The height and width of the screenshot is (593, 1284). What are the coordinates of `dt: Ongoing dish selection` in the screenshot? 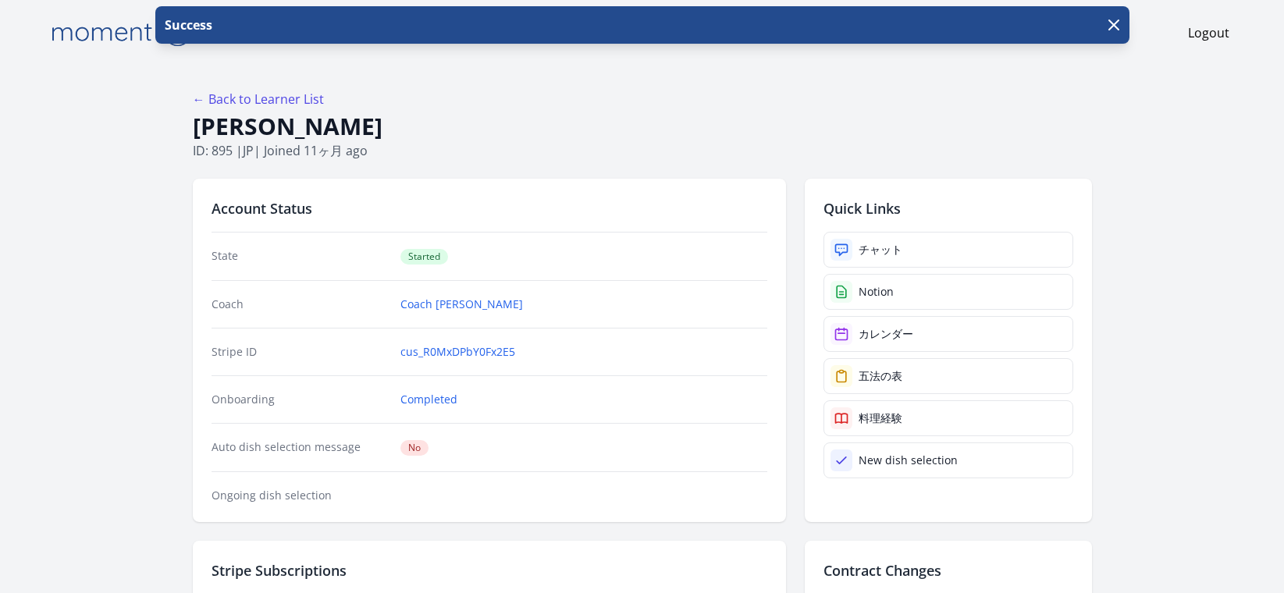 It's located at (300, 496).